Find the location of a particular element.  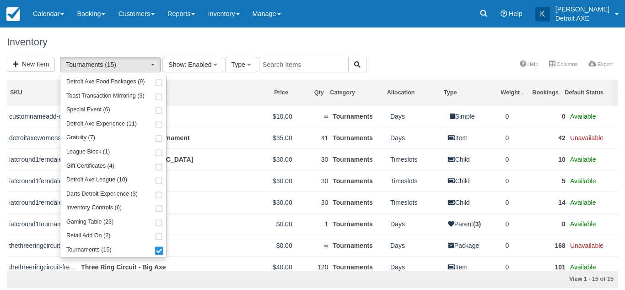

div: Price is located at coordinates (256, 92).